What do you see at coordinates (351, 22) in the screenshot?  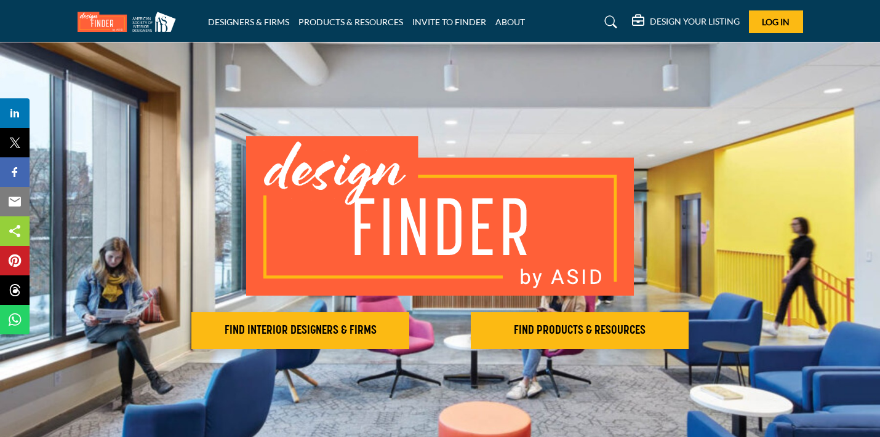 I see `a: PRODUCTS & RESOURCES` at bounding box center [351, 22].